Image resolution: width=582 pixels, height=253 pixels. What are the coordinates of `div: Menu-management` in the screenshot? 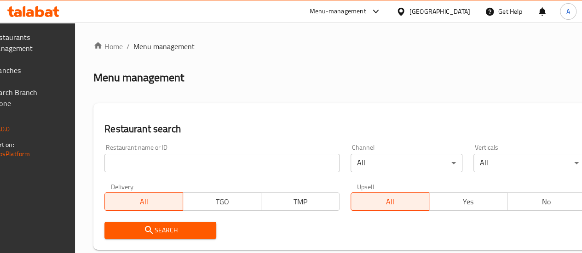 It's located at (338, 11).